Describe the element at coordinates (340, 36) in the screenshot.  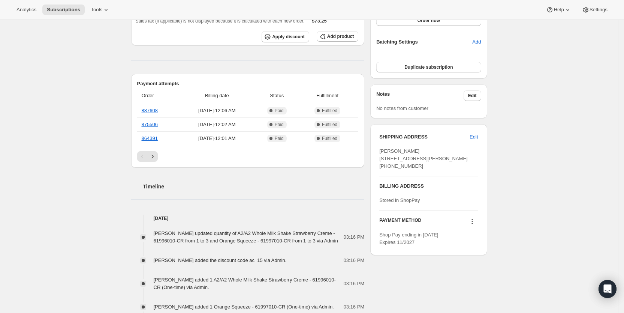
I see `span: Add product` at that location.